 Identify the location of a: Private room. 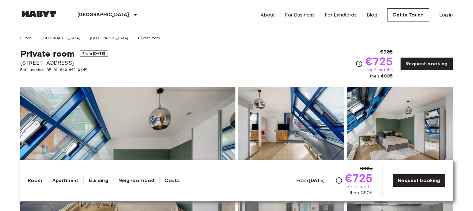
(149, 38).